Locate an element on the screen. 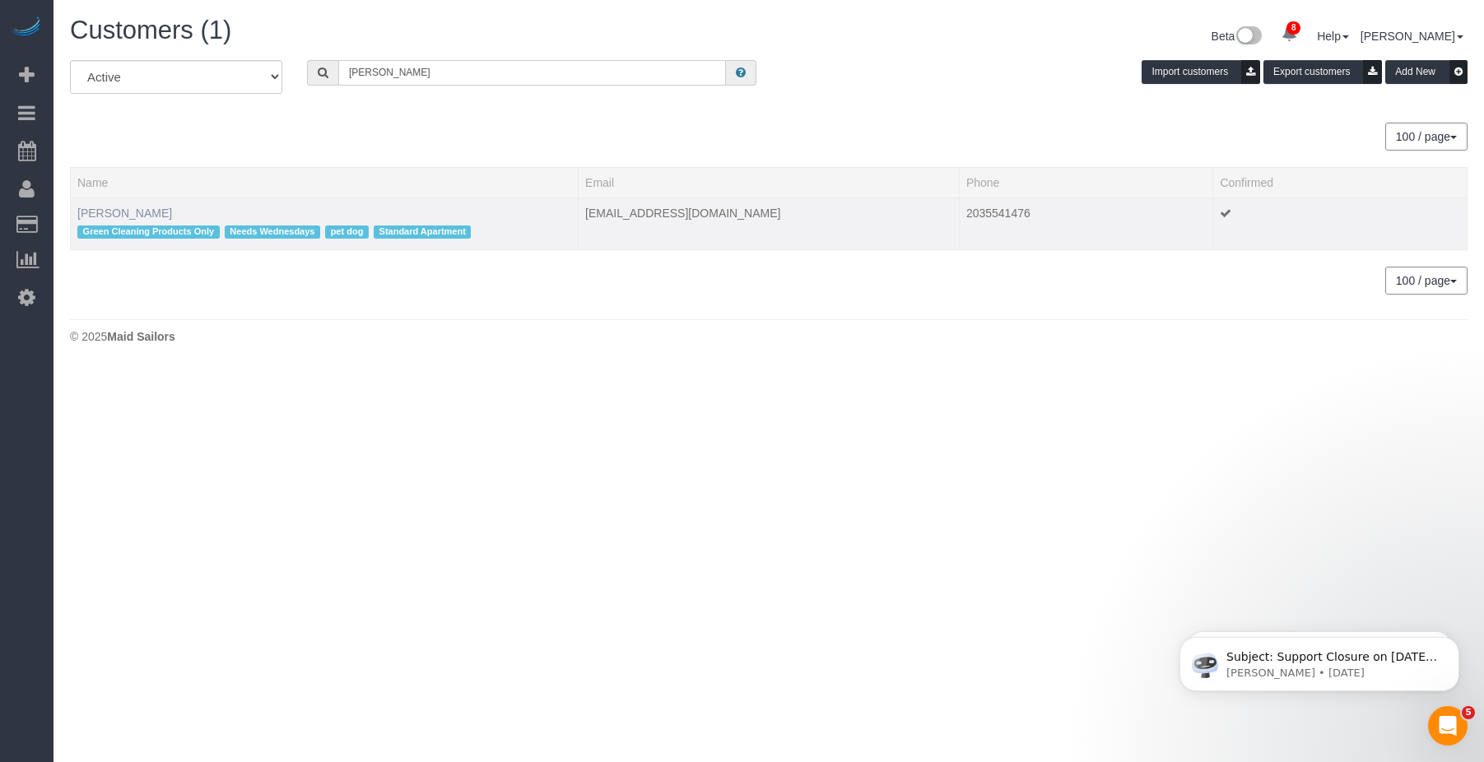 The width and height of the screenshot is (1484, 762). strong: Maid Sailors is located at coordinates (141, 337).